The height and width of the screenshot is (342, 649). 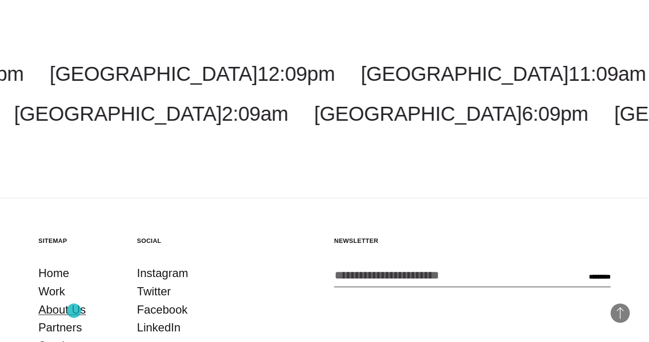 What do you see at coordinates (473, 240) in the screenshot?
I see `h5: Newsletter` at bounding box center [473, 240].